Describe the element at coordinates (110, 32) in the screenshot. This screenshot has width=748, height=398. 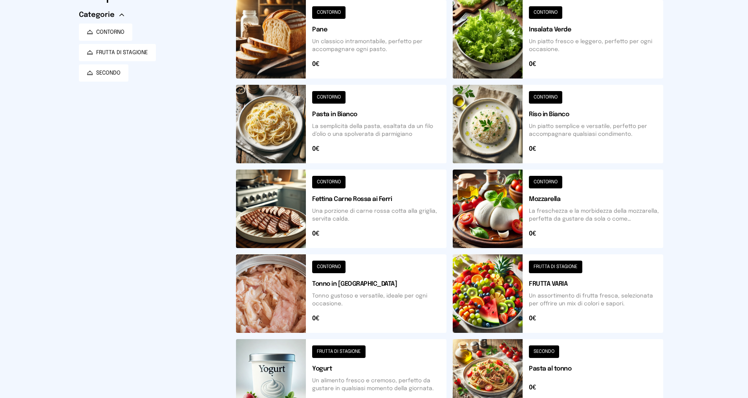
I see `span: CONTORNO` at that location.